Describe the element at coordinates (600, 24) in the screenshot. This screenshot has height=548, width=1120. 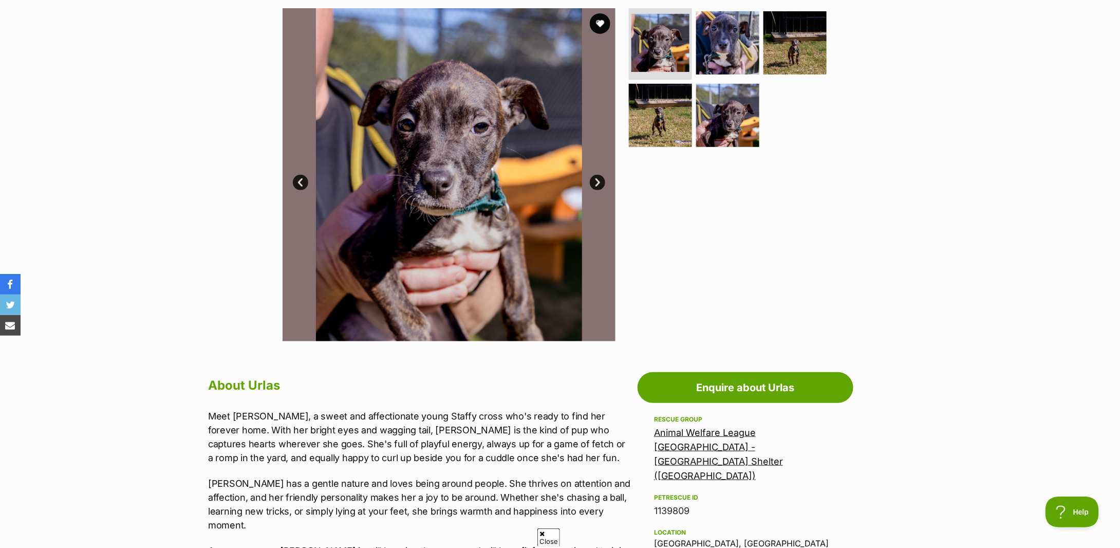
I see `button: favourite` at that location.